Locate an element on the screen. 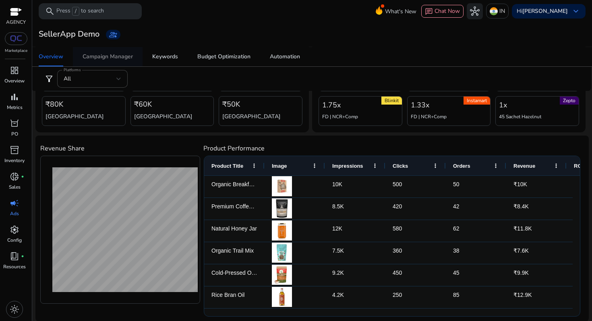 The height and width of the screenshot is (321, 592). span: Revenue is located at coordinates (524, 166).